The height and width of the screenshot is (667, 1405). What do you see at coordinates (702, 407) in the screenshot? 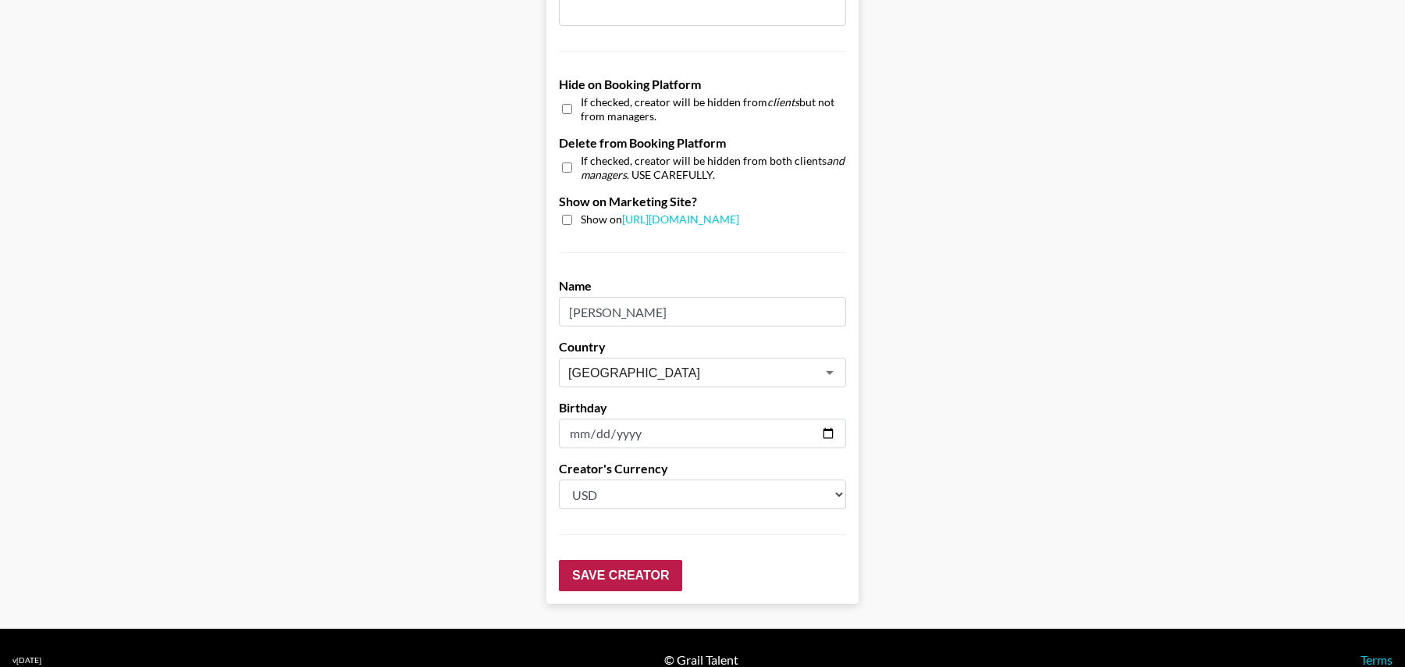
I see `label: Birthday` at bounding box center [702, 407].